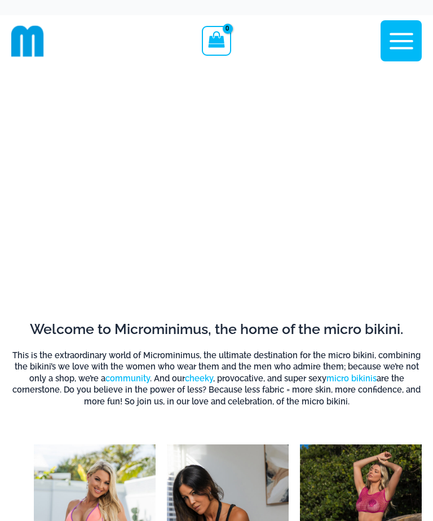 Image resolution: width=433 pixels, height=521 pixels. Describe the element at coordinates (199, 378) in the screenshot. I see `a: cheeky` at that location.